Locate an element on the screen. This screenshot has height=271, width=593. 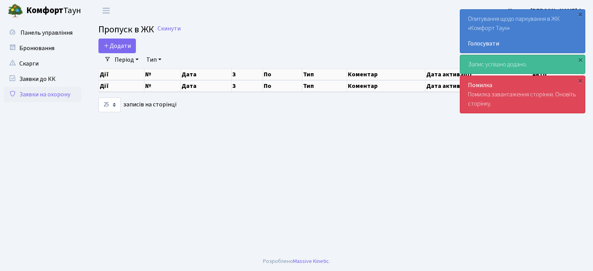
a: Заявки до КК is located at coordinates (42, 79).